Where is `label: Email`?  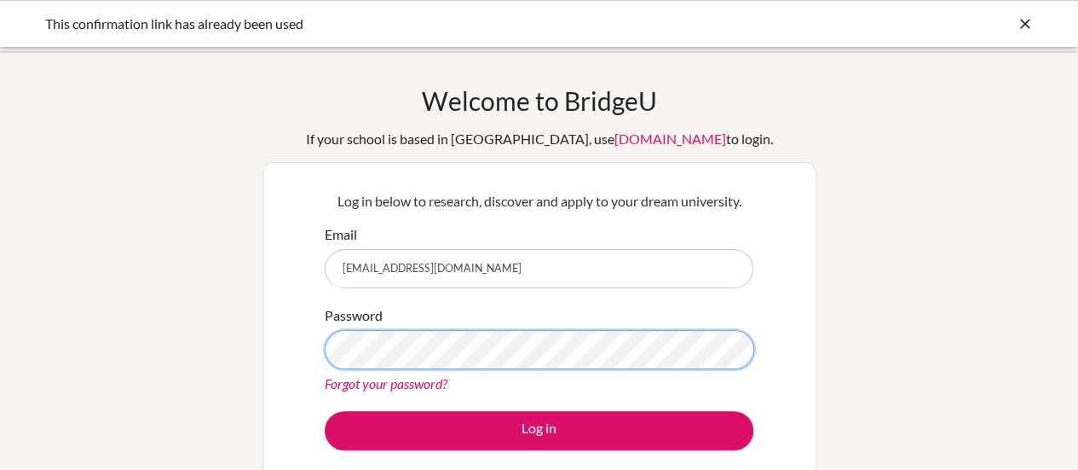
label: Email is located at coordinates (341, 234).